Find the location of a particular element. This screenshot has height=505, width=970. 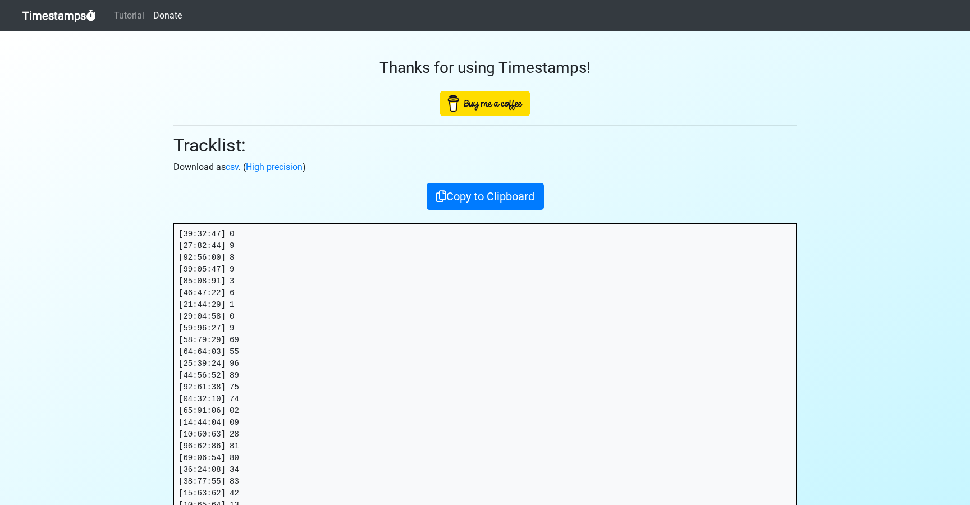

a: Timestamps is located at coordinates (59, 16).